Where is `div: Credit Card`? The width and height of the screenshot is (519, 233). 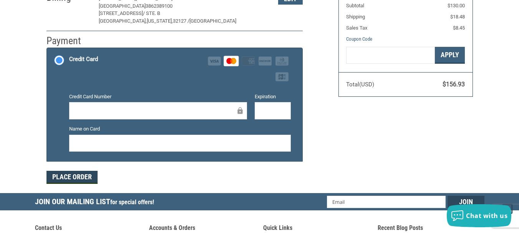
div: Credit Card is located at coordinates (83, 59).